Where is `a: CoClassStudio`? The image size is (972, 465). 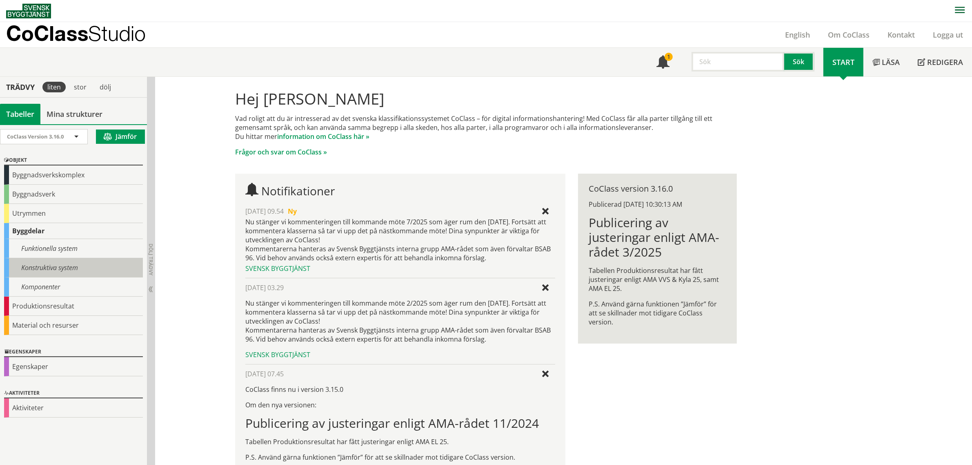 a: CoClassStudio is located at coordinates (85, 35).